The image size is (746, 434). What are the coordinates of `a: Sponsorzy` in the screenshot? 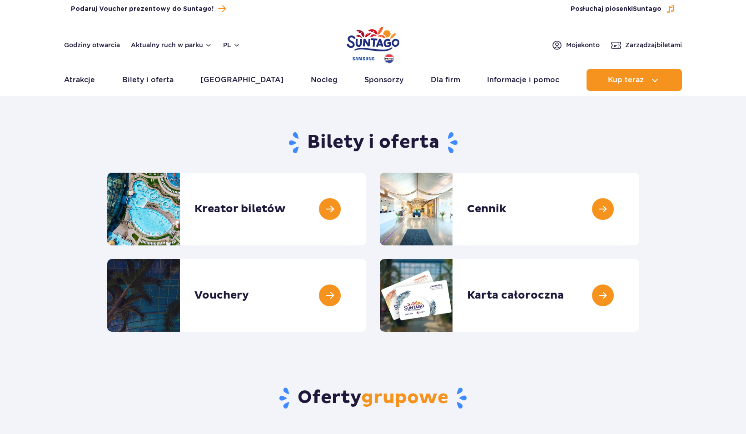 It's located at (384, 80).